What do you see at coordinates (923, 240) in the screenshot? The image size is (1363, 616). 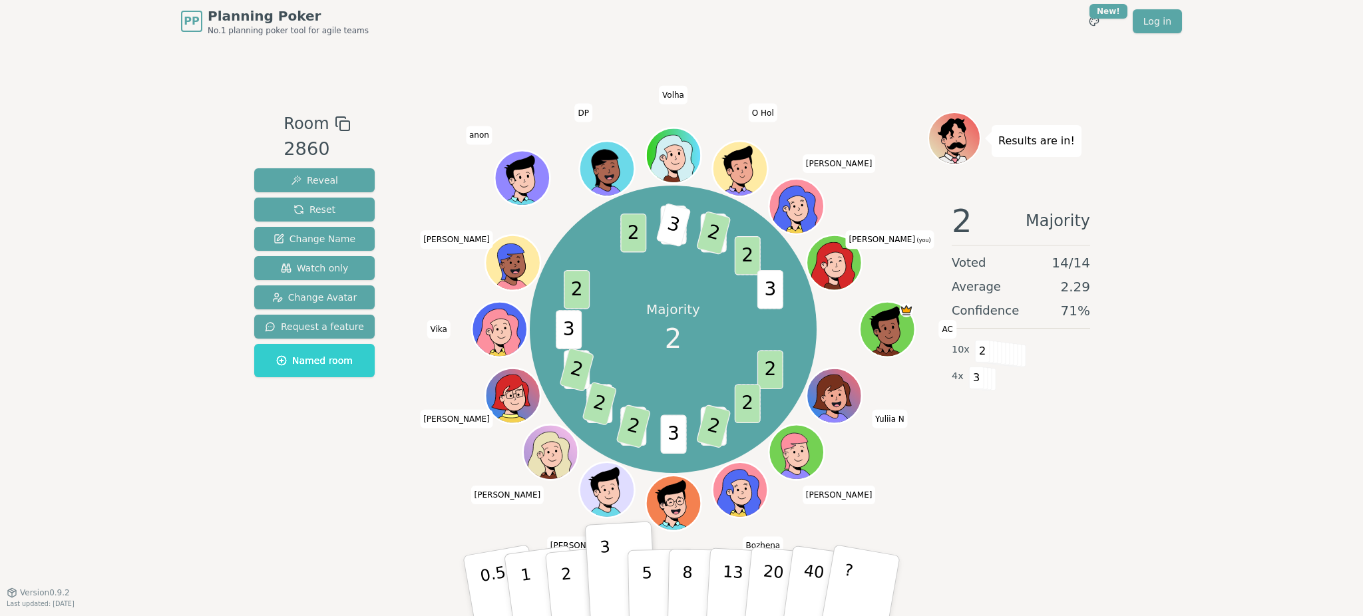 I see `span: (you)` at bounding box center [923, 240].